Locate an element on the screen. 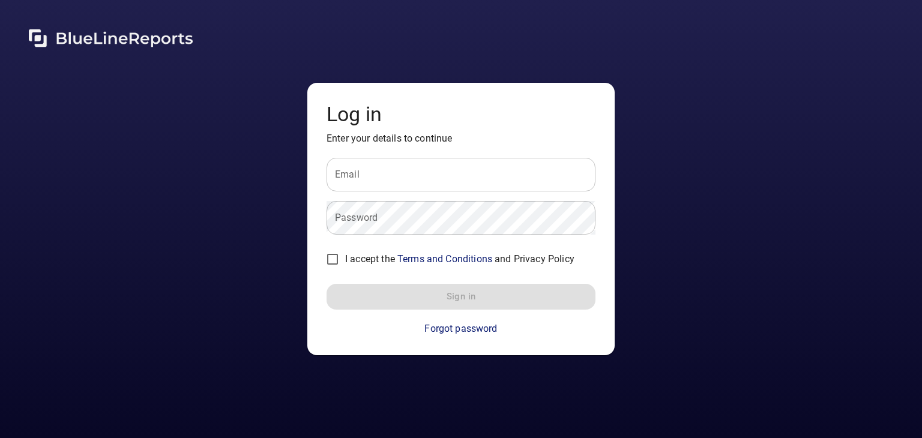 The height and width of the screenshot is (438, 922). p: Enter your details to continue is located at coordinates (461, 139).